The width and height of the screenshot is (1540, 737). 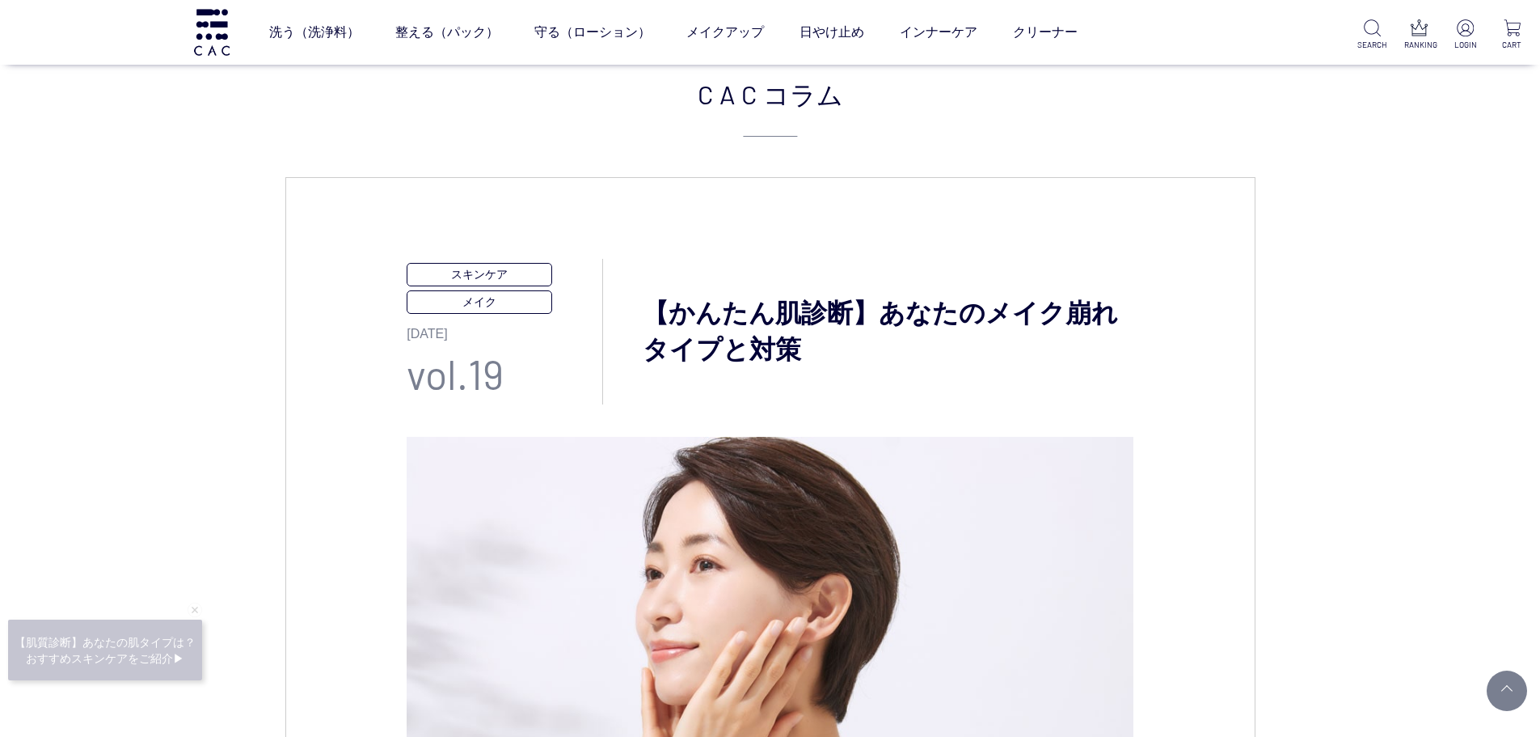 I want to click on p: vol.19, so click(x=505, y=374).